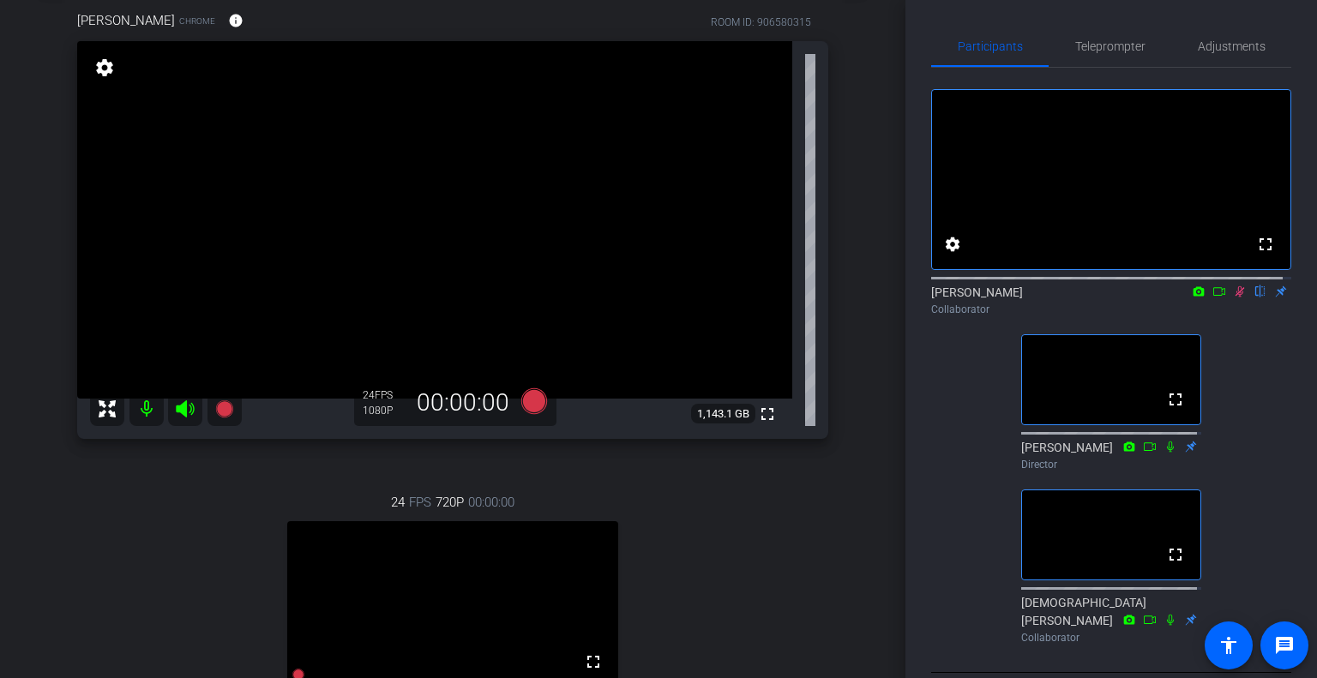 This screenshot has height=678, width=1317. What do you see at coordinates (463, 403) in the screenshot?
I see `div: 00:00:00` at bounding box center [463, 403].